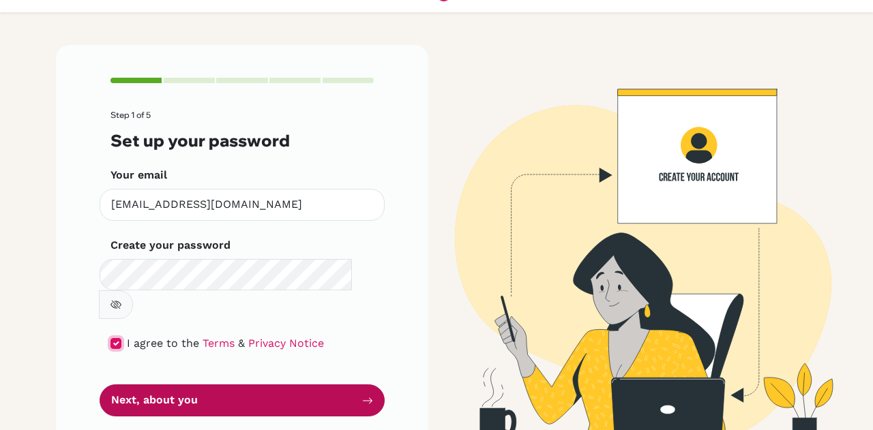  What do you see at coordinates (286, 343) in the screenshot?
I see `a: Privacy Notice` at bounding box center [286, 343].